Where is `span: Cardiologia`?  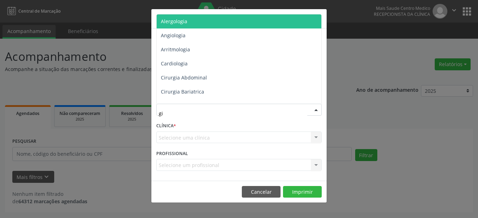
span: Cardiologia is located at coordinates (174, 63).